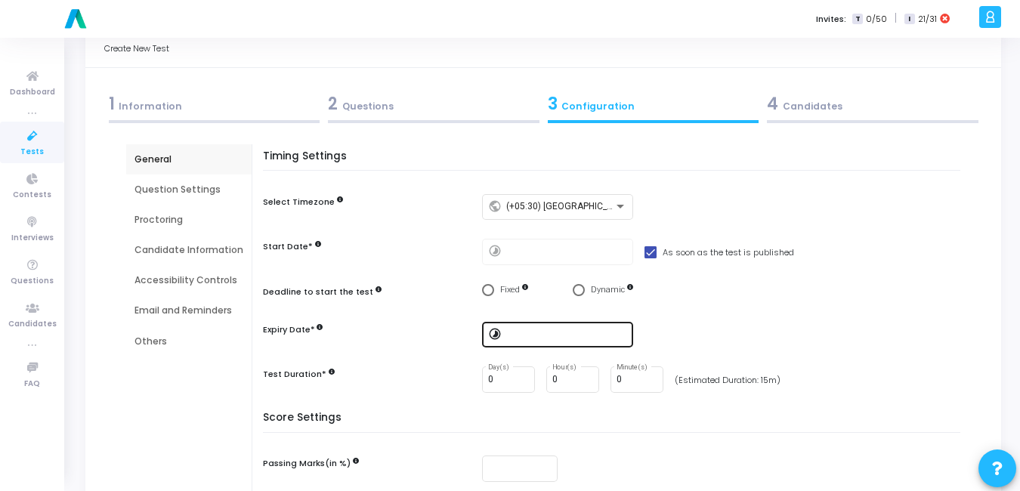 This screenshot has width=1020, height=491. What do you see at coordinates (772, 104) in the screenshot?
I see `span: 4` at bounding box center [772, 104].